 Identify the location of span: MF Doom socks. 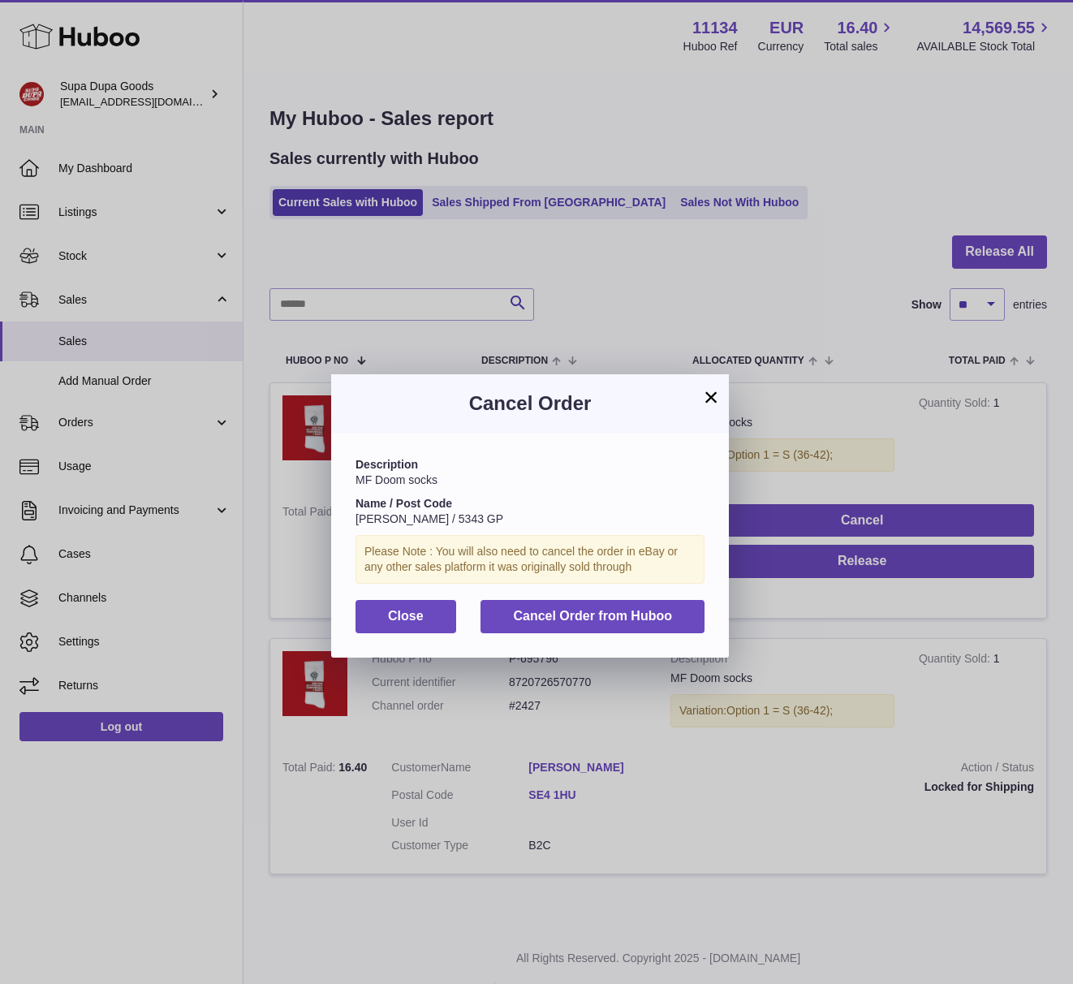
(396, 480).